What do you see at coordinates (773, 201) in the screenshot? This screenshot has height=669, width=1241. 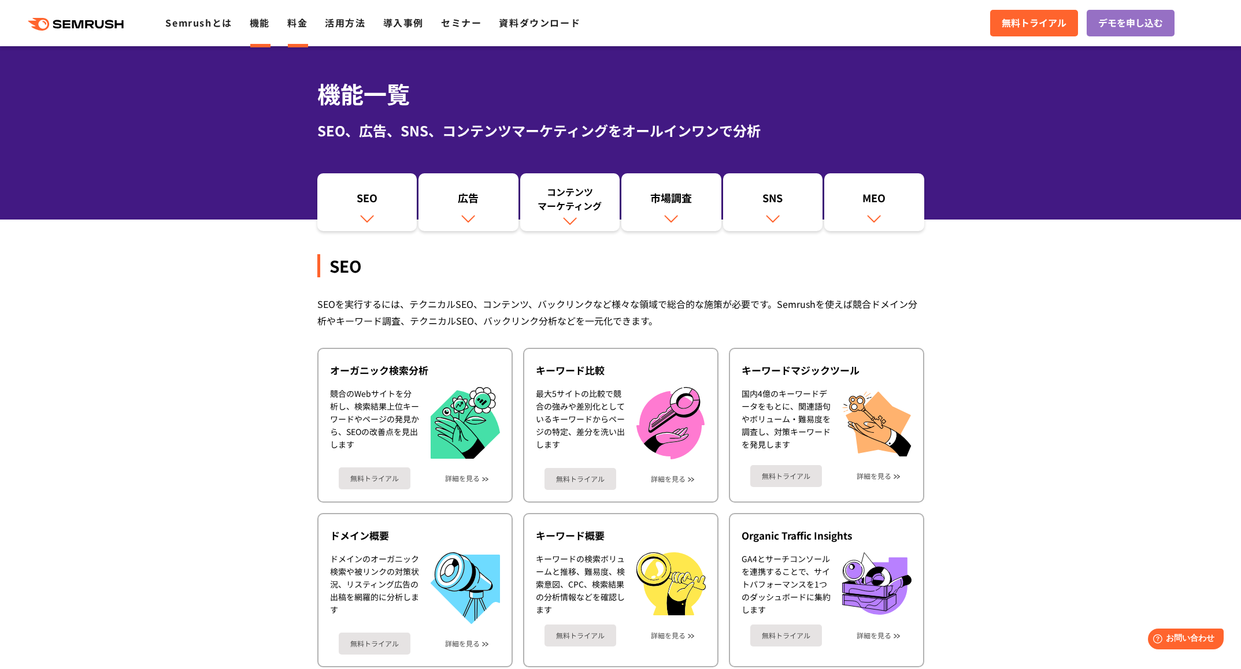 I see `div: SNS` at bounding box center [773, 201].